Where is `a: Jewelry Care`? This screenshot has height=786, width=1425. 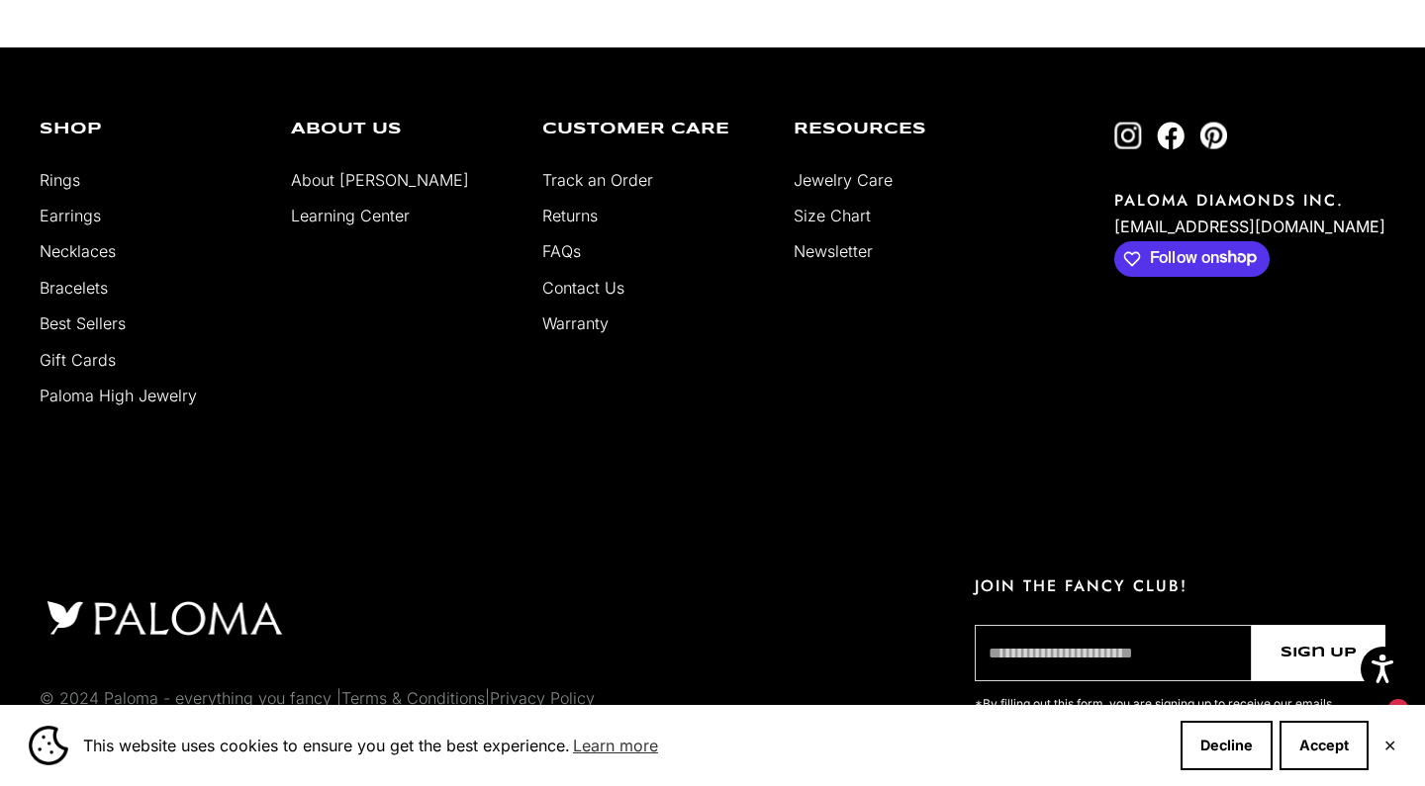 a: Jewelry Care is located at coordinates (843, 180).